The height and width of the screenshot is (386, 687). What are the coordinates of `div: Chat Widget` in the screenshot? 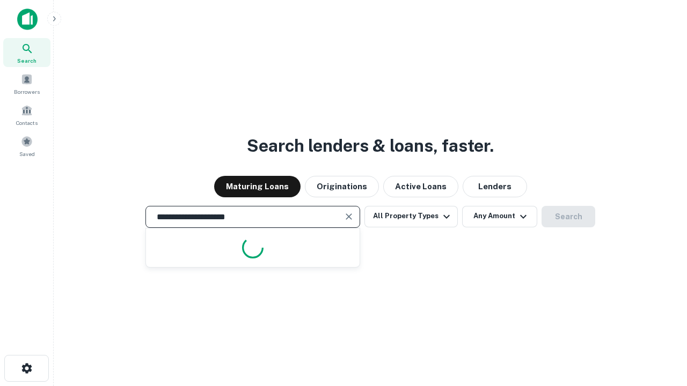 It's located at (660, 326).